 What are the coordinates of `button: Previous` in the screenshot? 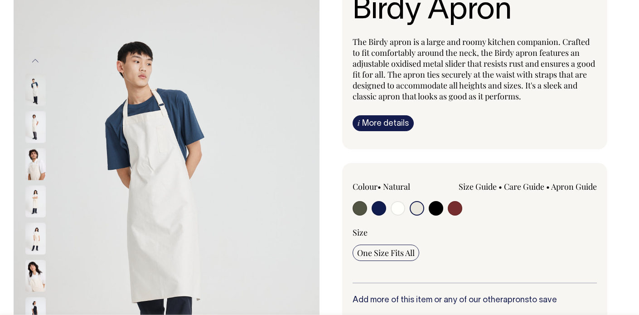 It's located at (35, 61).